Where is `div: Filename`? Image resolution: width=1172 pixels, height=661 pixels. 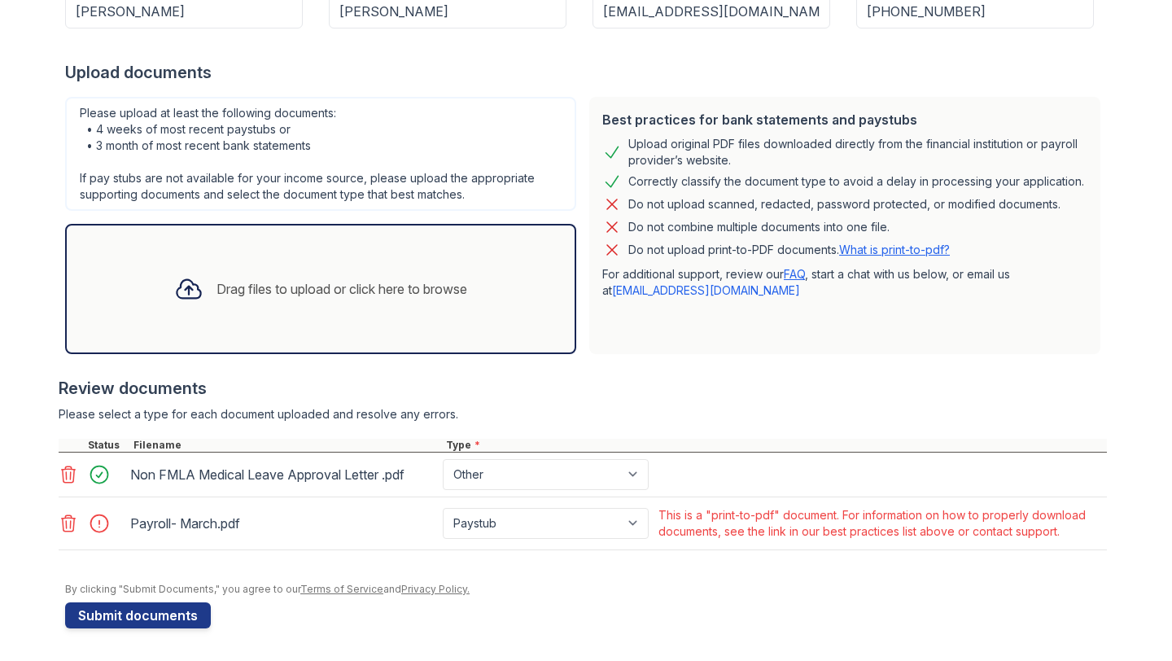
div: Filename is located at coordinates (287, 445).